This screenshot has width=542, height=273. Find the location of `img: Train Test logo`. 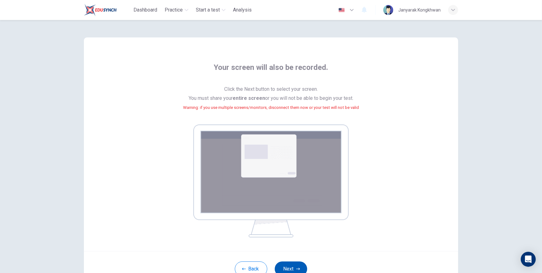

img: Train Test logo is located at coordinates (100, 10).